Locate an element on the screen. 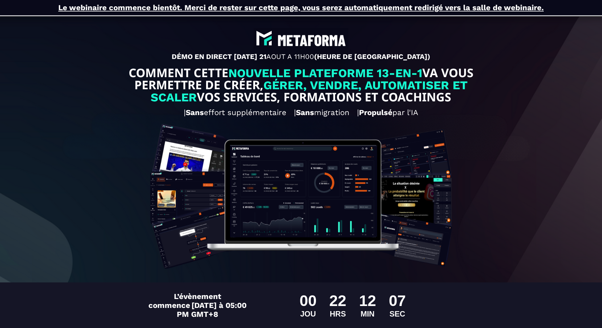 This screenshot has width=602, height=328. div: 07 is located at coordinates (397, 300).